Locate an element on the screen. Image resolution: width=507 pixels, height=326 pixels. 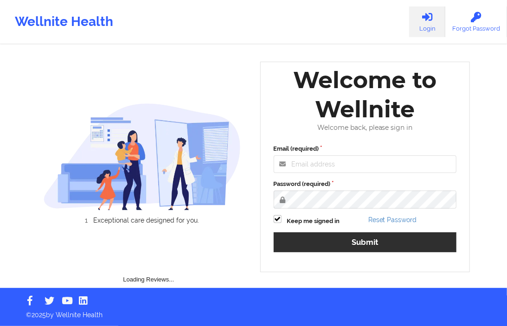
div: Loading Reviews... is located at coordinates (148, 262).